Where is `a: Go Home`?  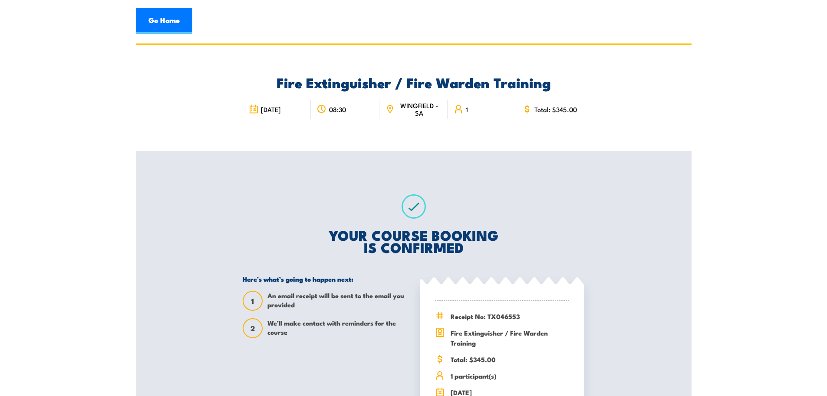 a: Go Home is located at coordinates (164, 21).